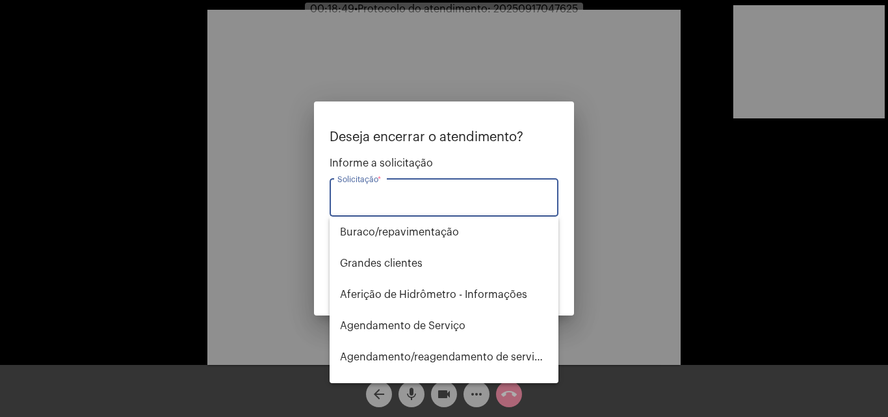 The width and height of the screenshot is (888, 417). What do you see at coordinates (444, 232) in the screenshot?
I see `span: ⁠Buraco/repavimentação` at bounding box center [444, 232].